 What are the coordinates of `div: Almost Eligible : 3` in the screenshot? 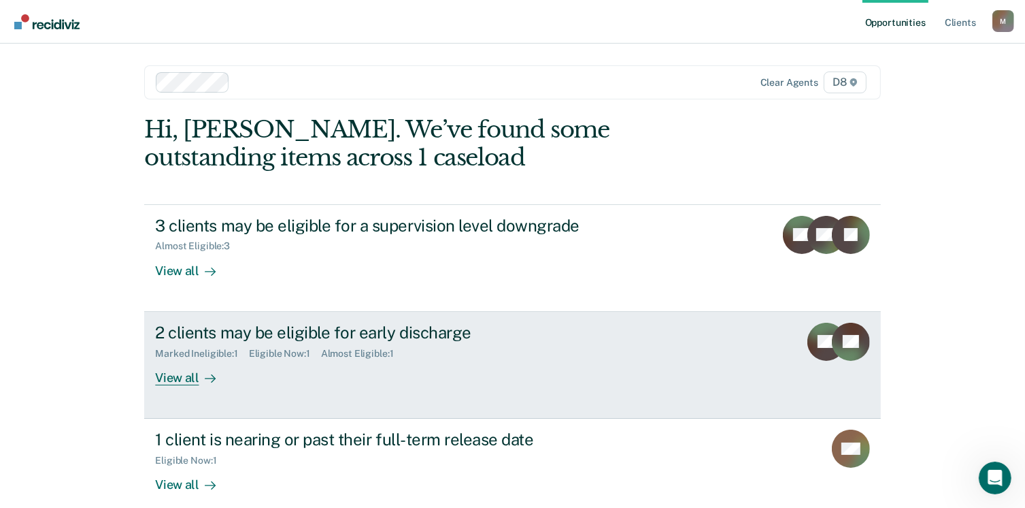 It's located at (198, 246).